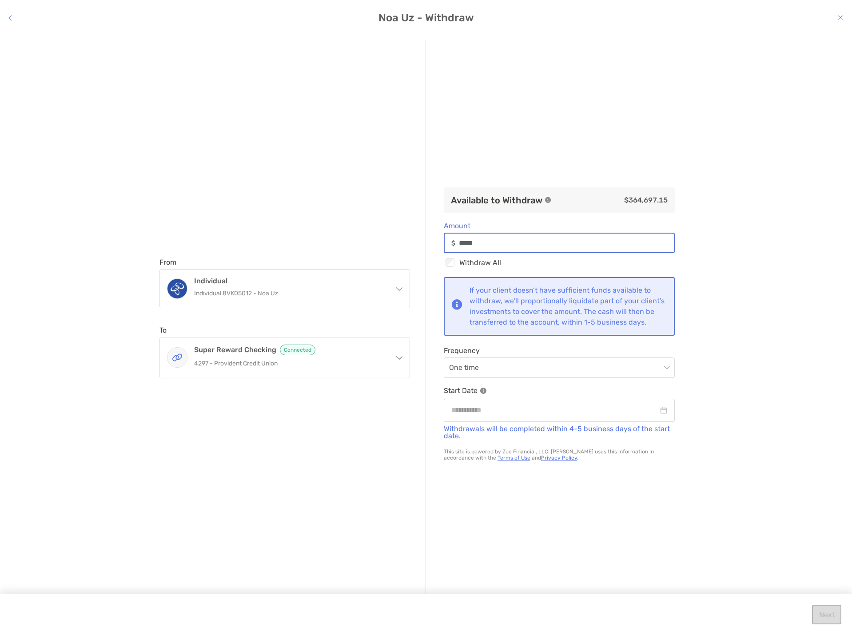  What do you see at coordinates (559, 350) in the screenshot?
I see `span: Frequency` at bounding box center [559, 350].